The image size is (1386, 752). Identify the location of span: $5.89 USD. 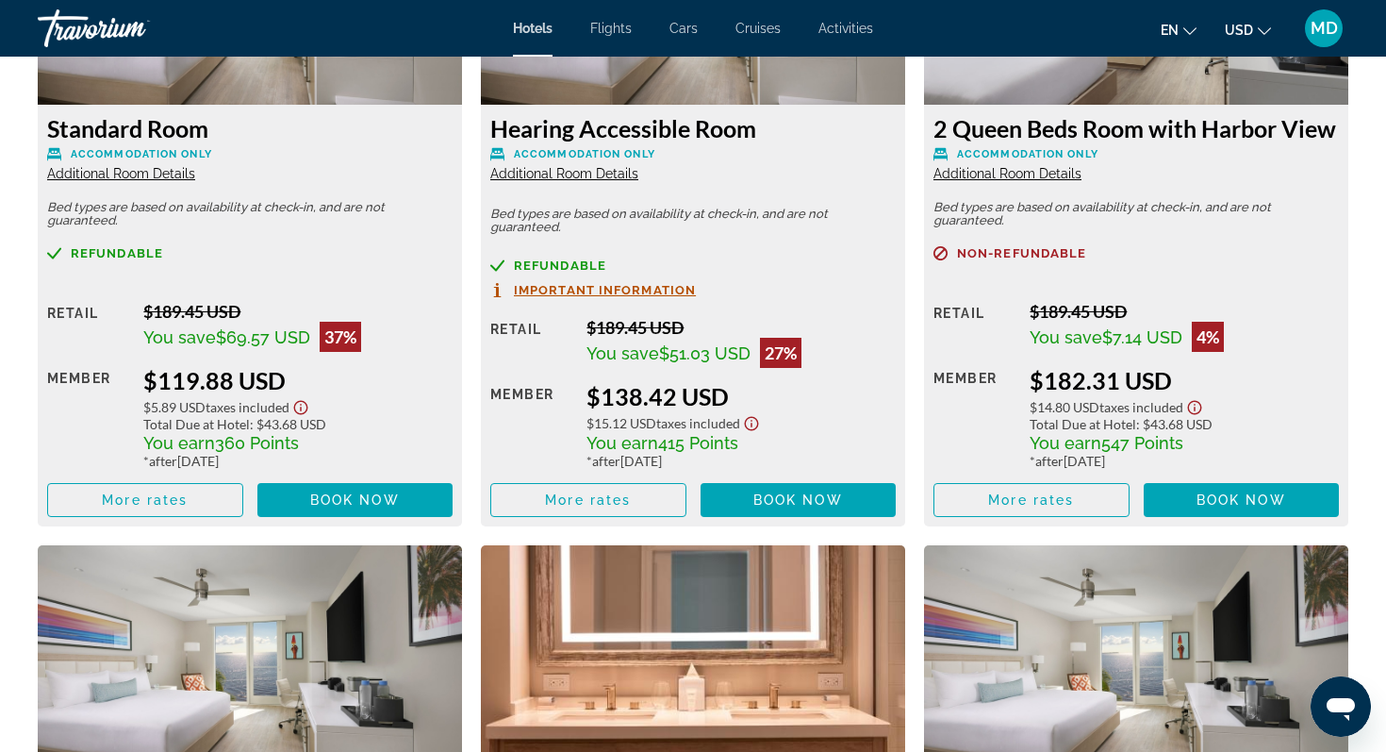
(174, 406).